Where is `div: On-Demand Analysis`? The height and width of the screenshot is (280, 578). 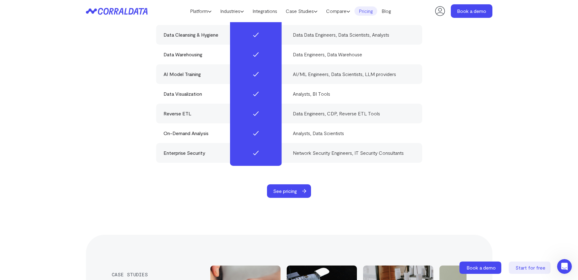
div: On-Demand Analysis is located at coordinates (224, 133).